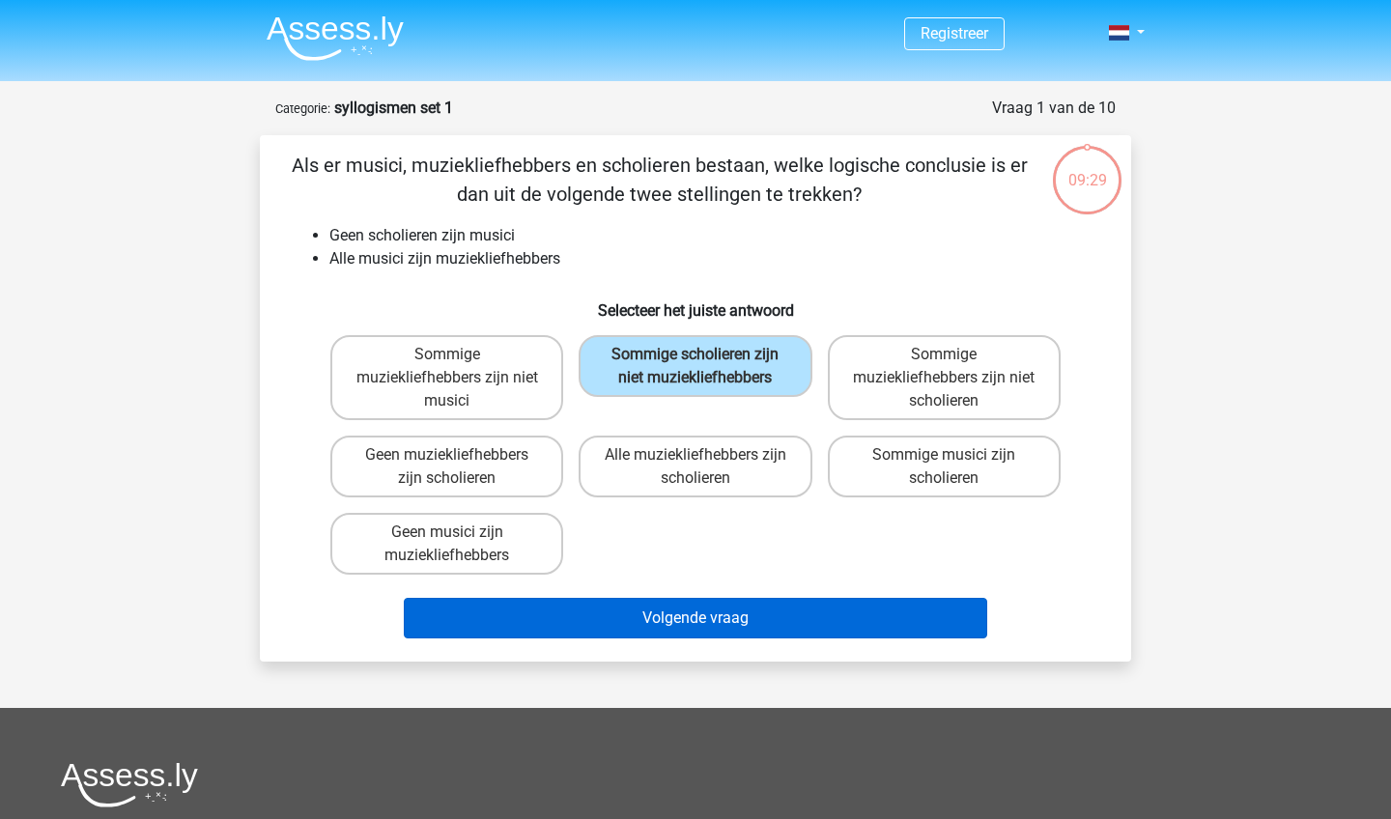  What do you see at coordinates (695, 467) in the screenshot?
I see `label: Alle muziekliefhebbers zijn scholieren` at bounding box center [695, 467].